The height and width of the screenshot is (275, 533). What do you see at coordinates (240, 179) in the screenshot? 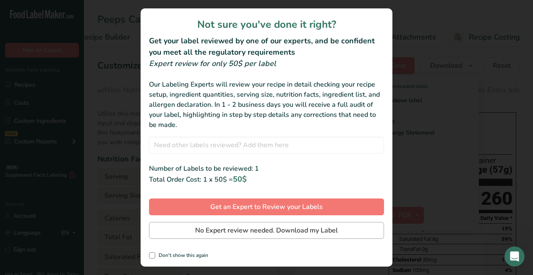
I see `span: 50$` at bounding box center [240, 179].